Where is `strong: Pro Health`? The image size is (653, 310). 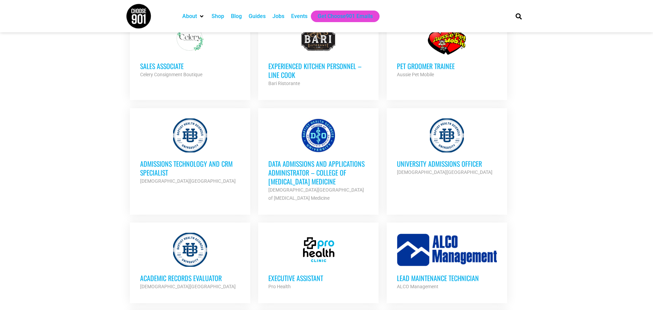 strong: Pro Health is located at coordinates (280, 286).